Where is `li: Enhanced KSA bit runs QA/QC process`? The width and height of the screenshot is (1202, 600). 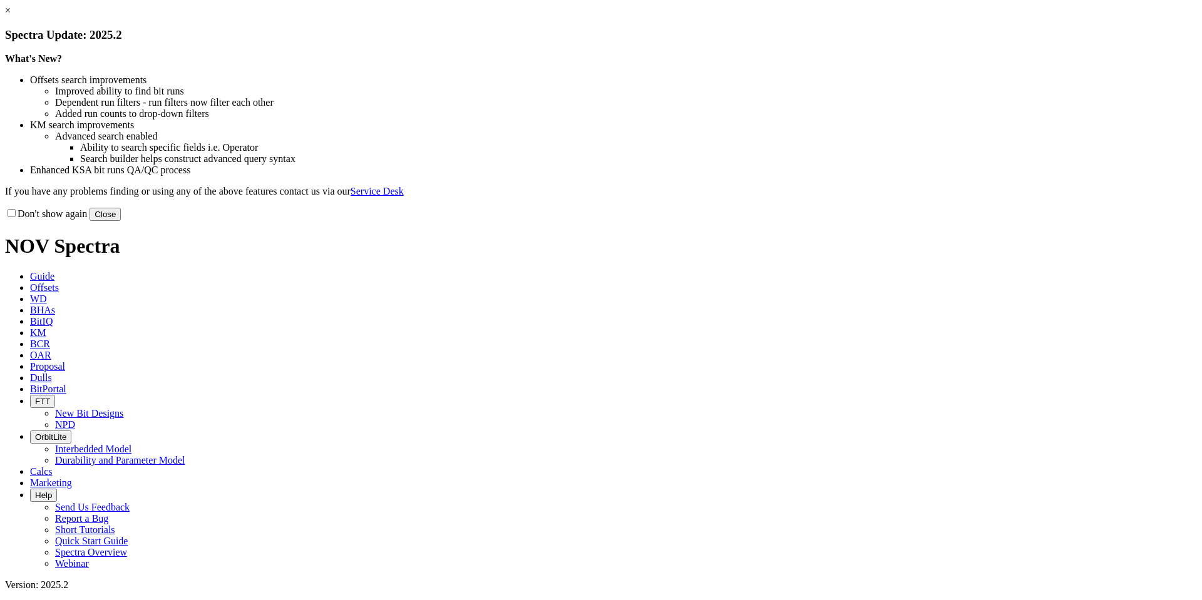
li: Enhanced KSA bit runs QA/QC process is located at coordinates (614, 170).